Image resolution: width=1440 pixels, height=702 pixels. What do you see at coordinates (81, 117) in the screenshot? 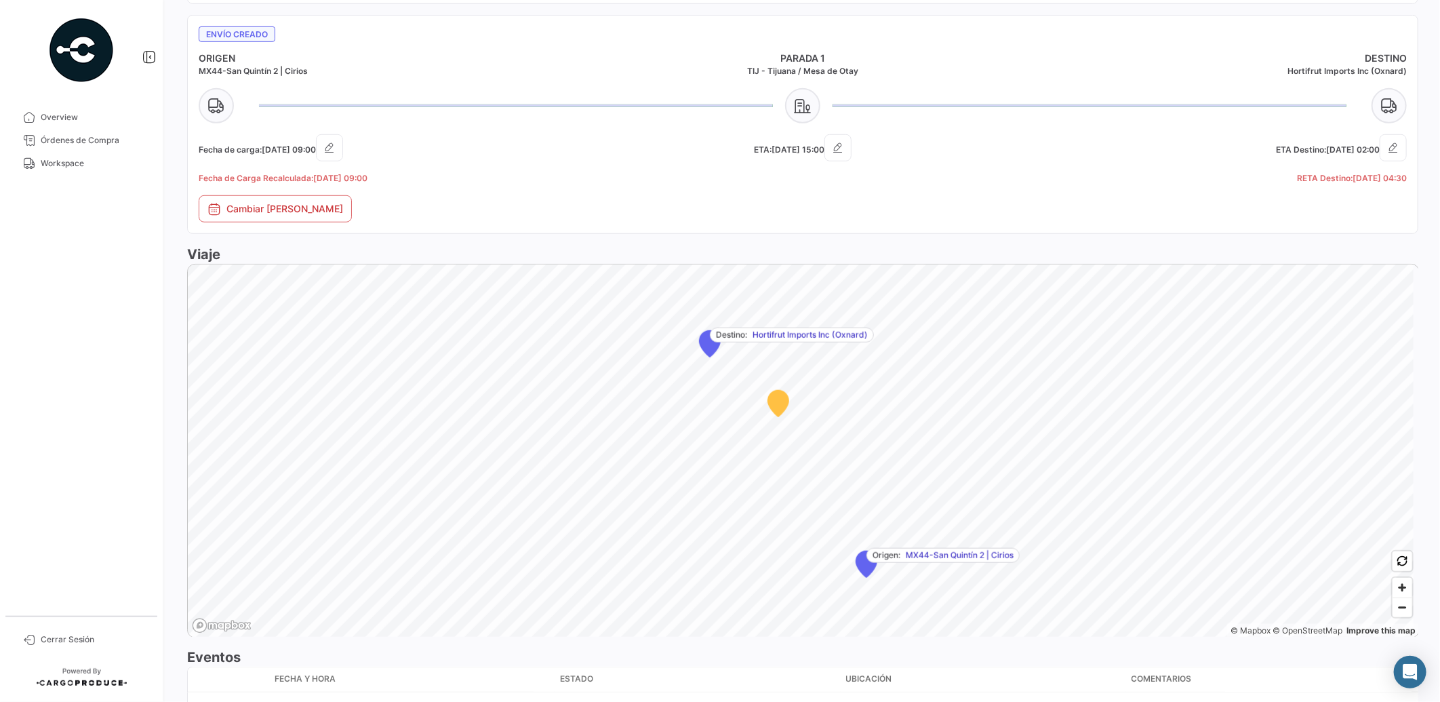
I see `a: Overview` at bounding box center [81, 117].